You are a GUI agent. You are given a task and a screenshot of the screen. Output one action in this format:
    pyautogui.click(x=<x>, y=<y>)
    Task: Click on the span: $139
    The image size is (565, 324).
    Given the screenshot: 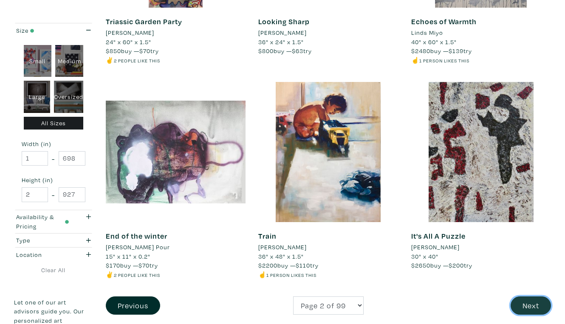 What is the action you would take?
    pyautogui.click(x=456, y=51)
    